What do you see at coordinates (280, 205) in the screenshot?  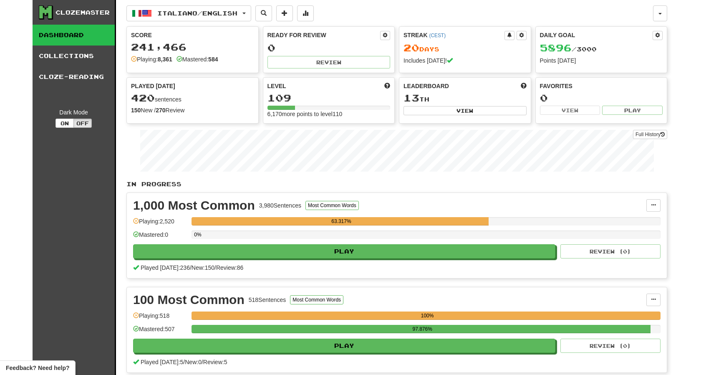 I see `div: 3,980 Sentences` at bounding box center [280, 205].